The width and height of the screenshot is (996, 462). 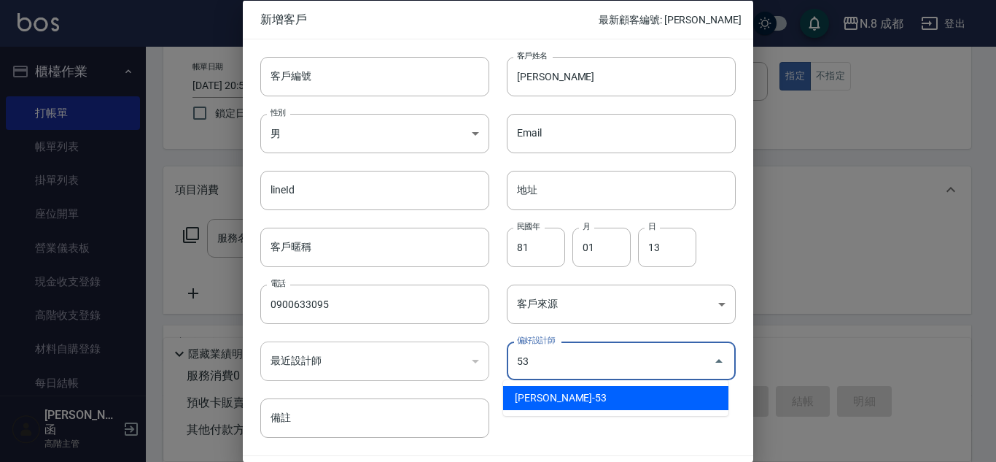 What do you see at coordinates (278, 283) in the screenshot?
I see `label: 電話` at bounding box center [278, 283].